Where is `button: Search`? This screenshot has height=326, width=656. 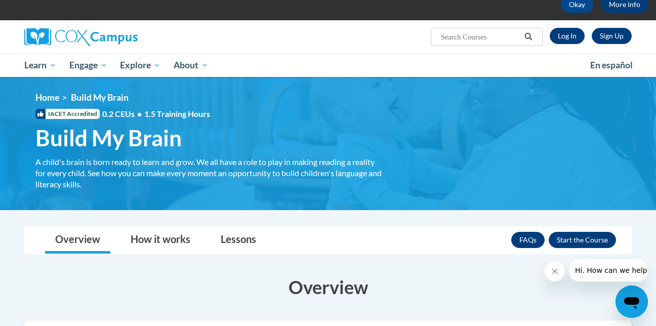 button: Search is located at coordinates (528, 37).